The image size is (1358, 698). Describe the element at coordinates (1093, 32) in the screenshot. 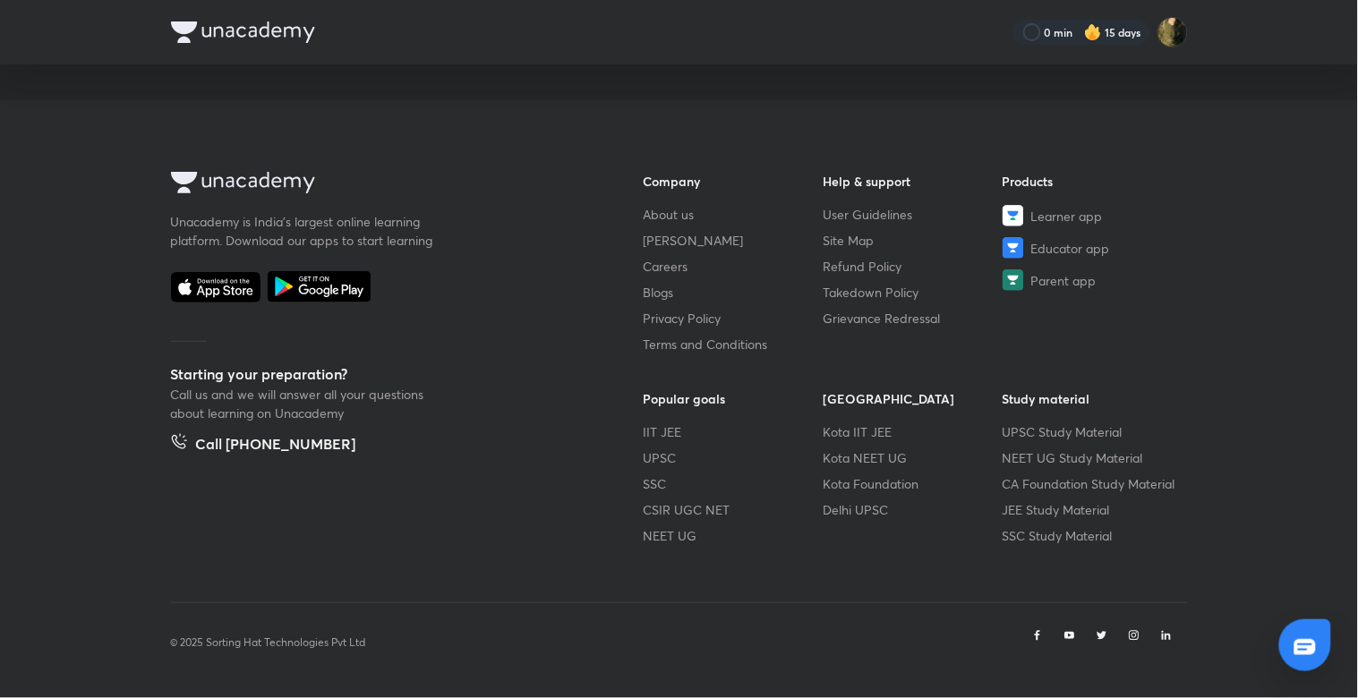

I see `img: streak` at that location.